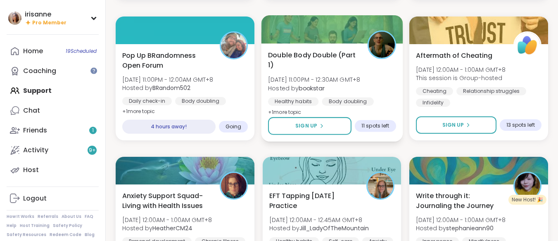 This screenshot has height=241, width=558. Describe the element at coordinates (172, 228) in the screenshot. I see `b: HeatherCM24` at that location.